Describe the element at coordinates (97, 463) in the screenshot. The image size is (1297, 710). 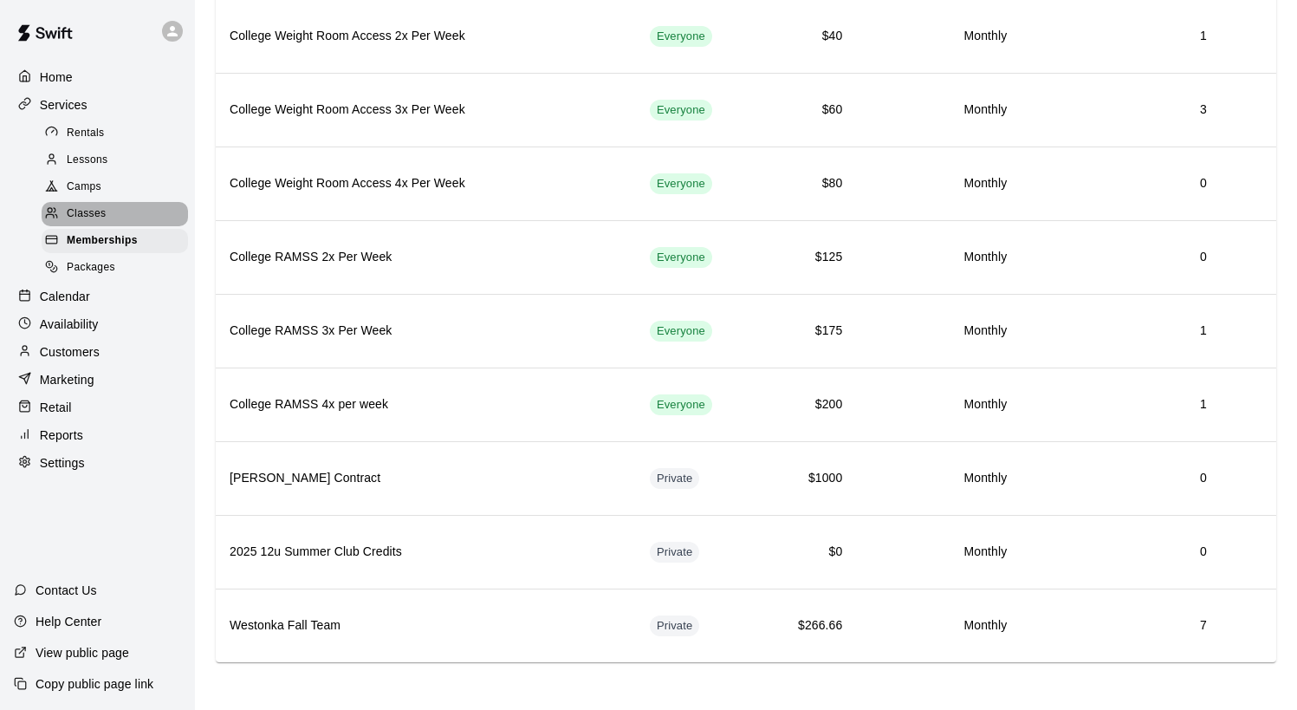
I see `div: Settings` at that location.